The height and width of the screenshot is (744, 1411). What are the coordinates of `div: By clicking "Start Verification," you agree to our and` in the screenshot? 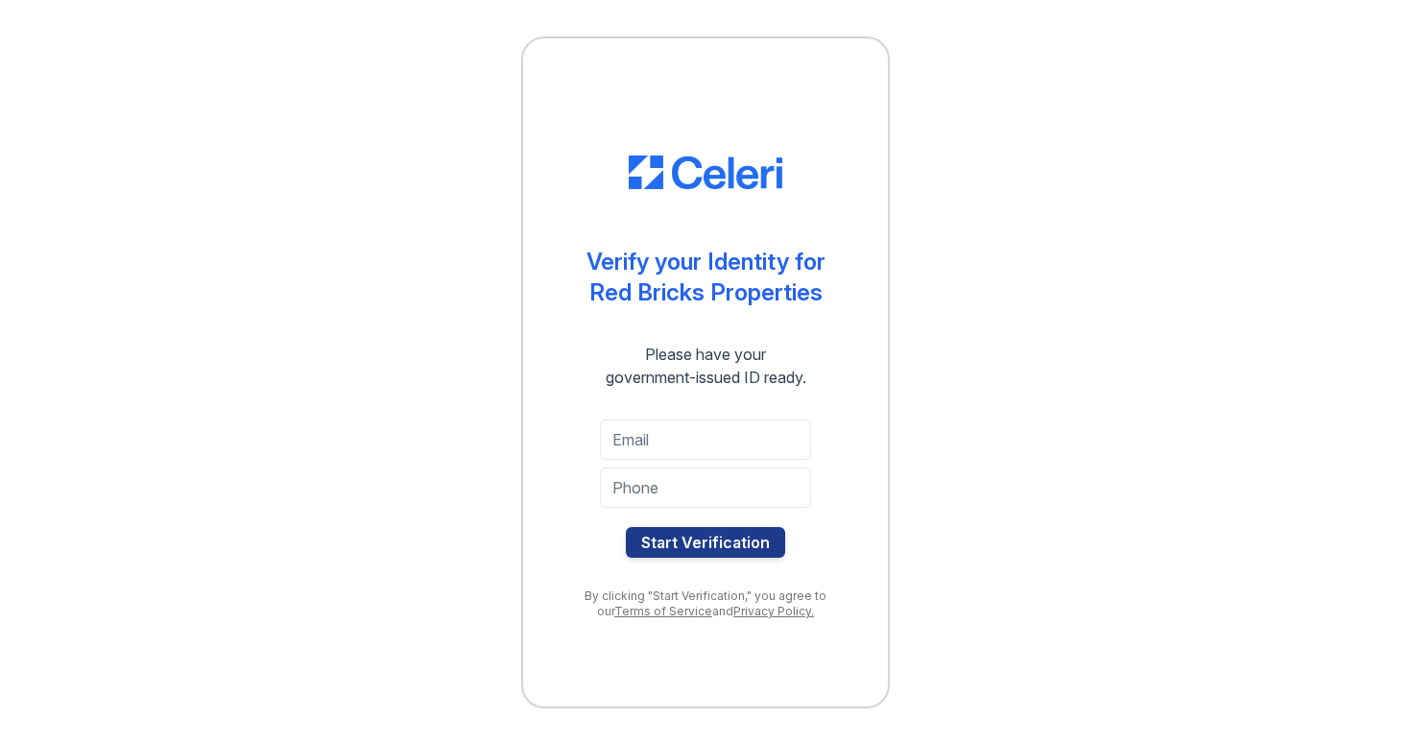 It's located at (706, 604).